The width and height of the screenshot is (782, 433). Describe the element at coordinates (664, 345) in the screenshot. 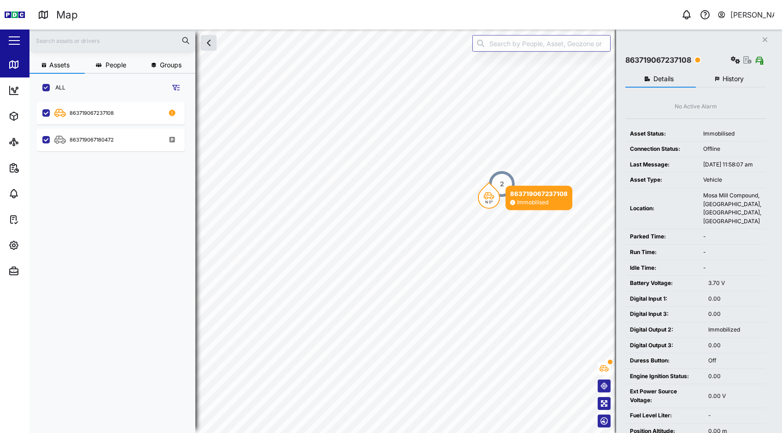

I see `div: Digital Output 3:` at that location.